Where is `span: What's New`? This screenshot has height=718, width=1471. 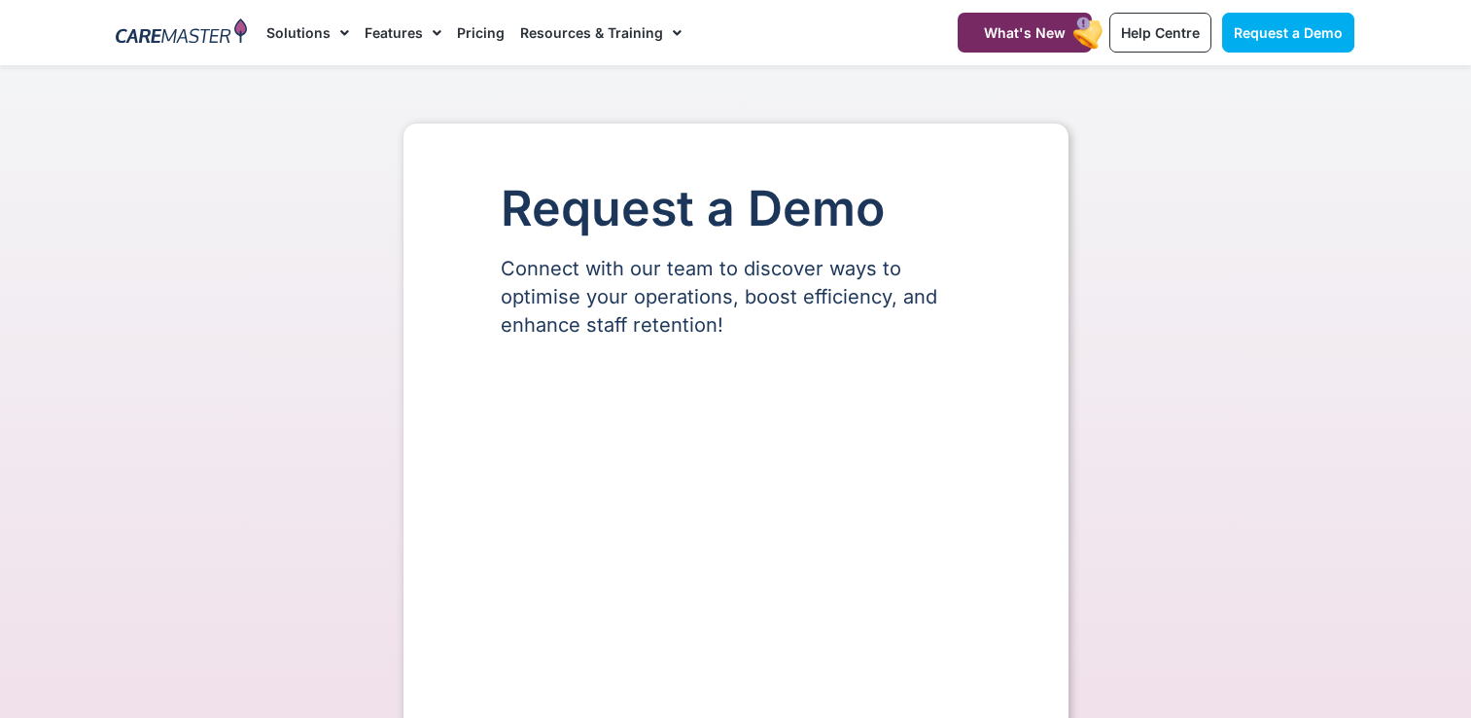
span: What's New is located at coordinates (1025, 32).